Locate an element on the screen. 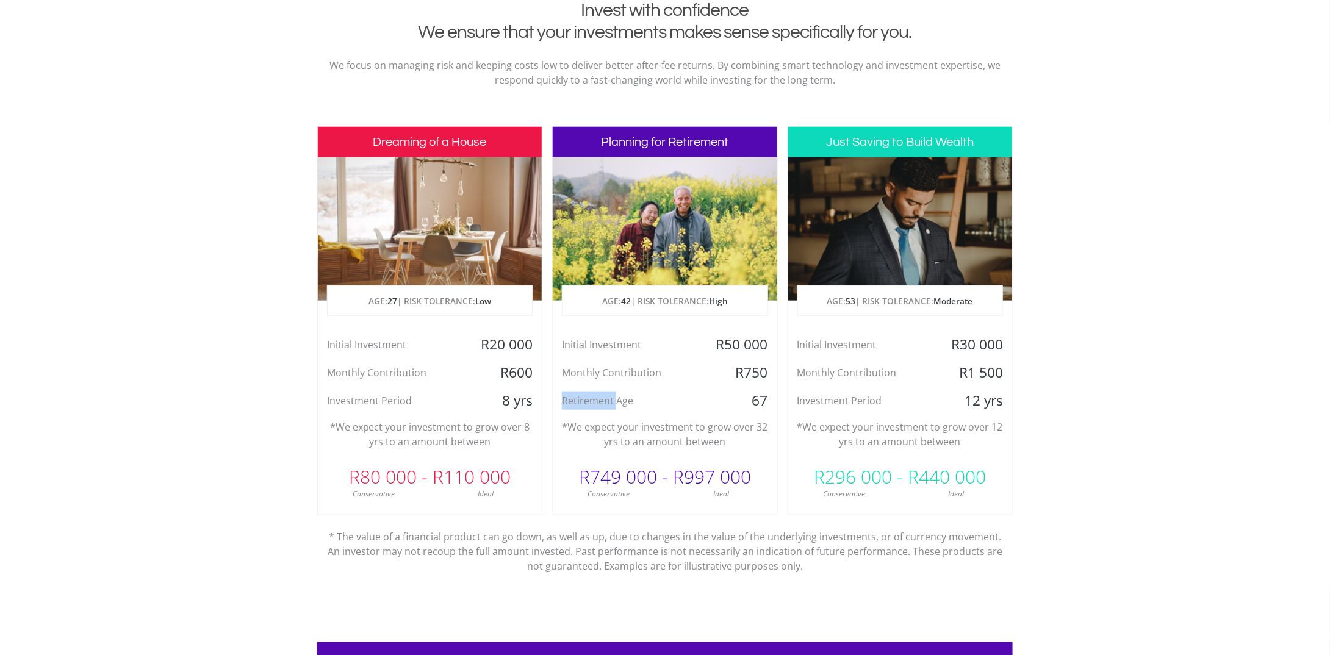 This screenshot has height=655, width=1330. p: * The value of a financial product can go down, as well as up, due to changes in the value of the... is located at coordinates (665, 544).